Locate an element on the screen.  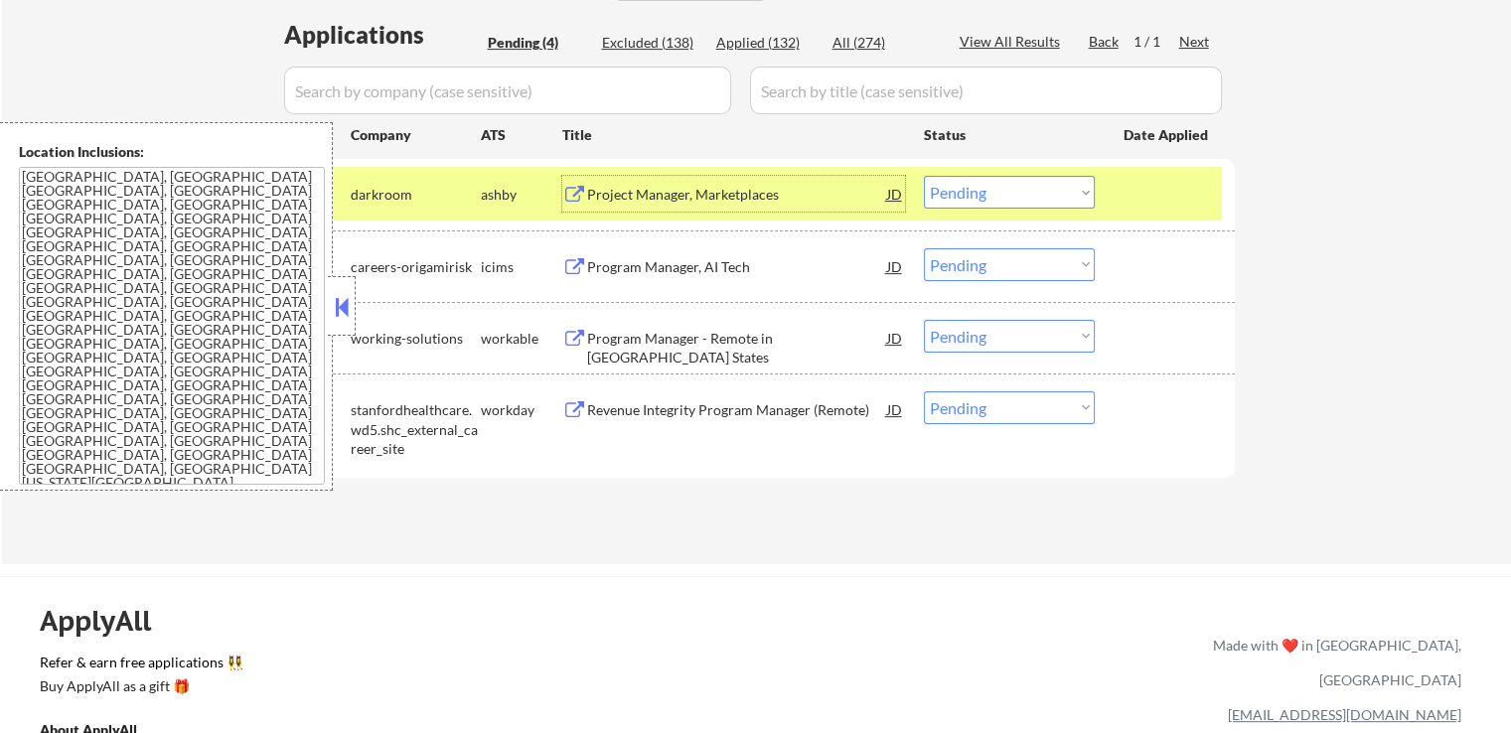
div: ATS is located at coordinates (521, 135).